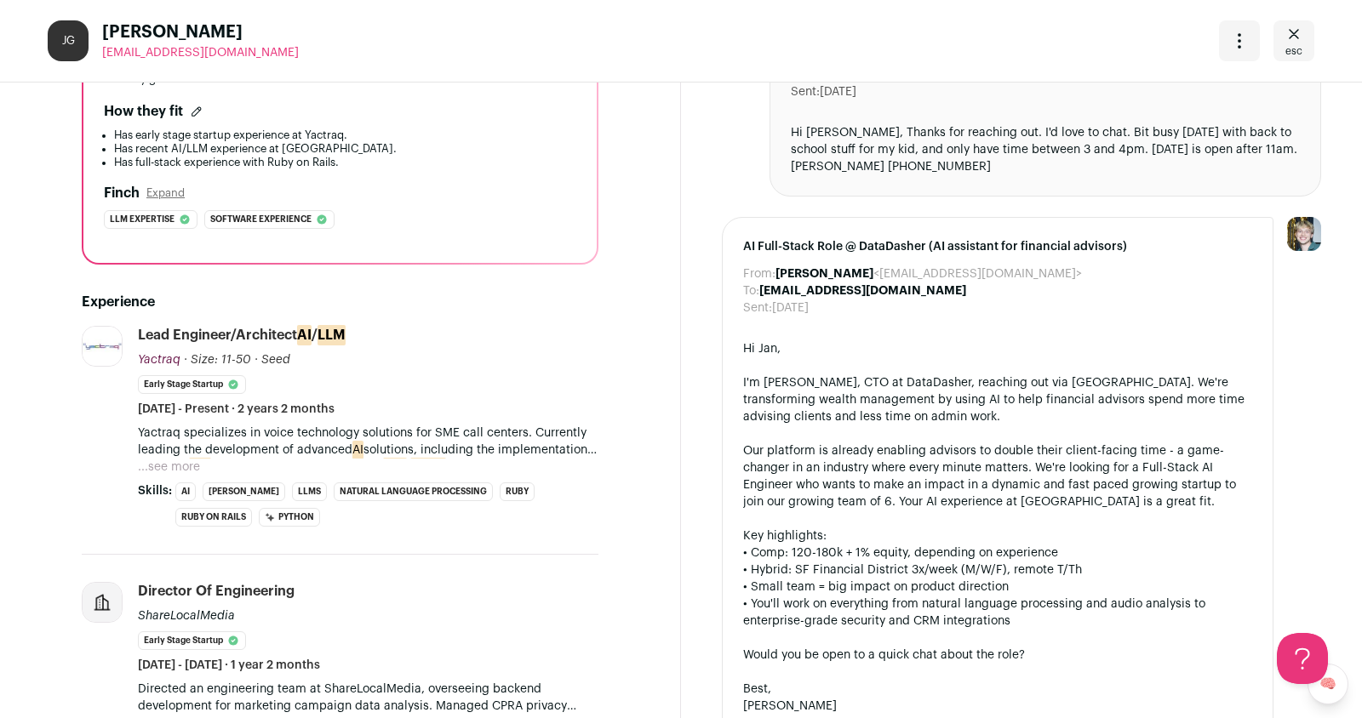  I want to click on span: Yactraq, so click(159, 360).